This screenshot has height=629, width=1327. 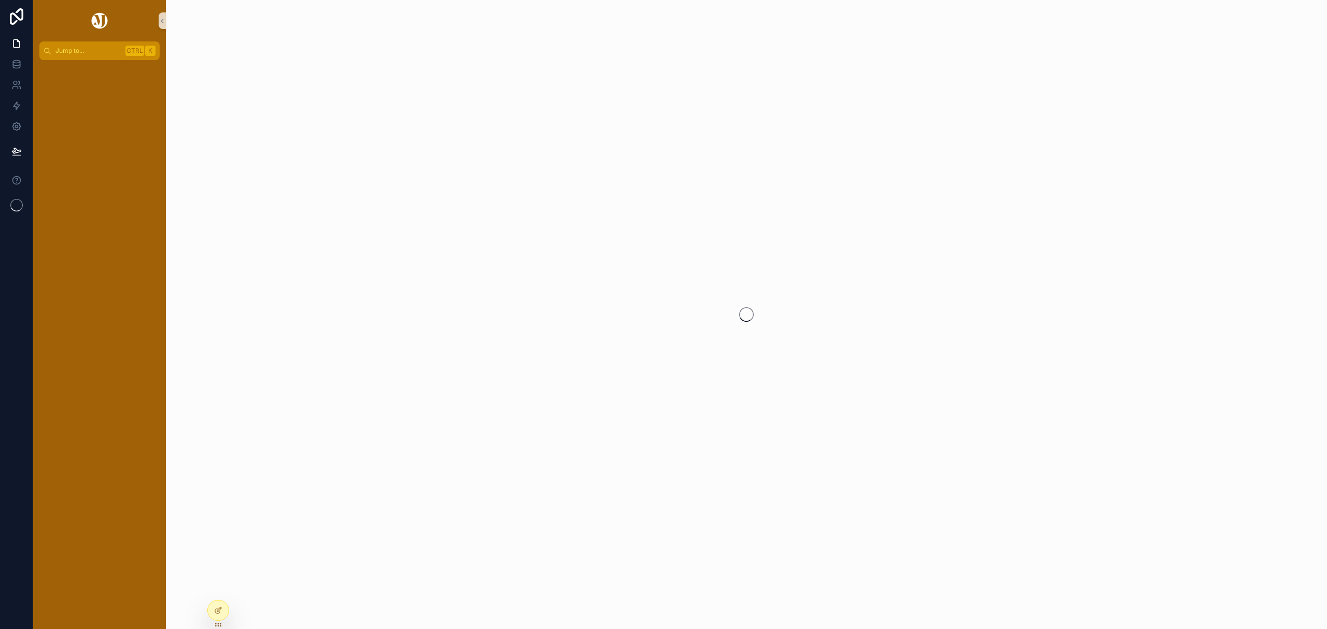 What do you see at coordinates (150, 51) in the screenshot?
I see `span: K` at bounding box center [150, 51].